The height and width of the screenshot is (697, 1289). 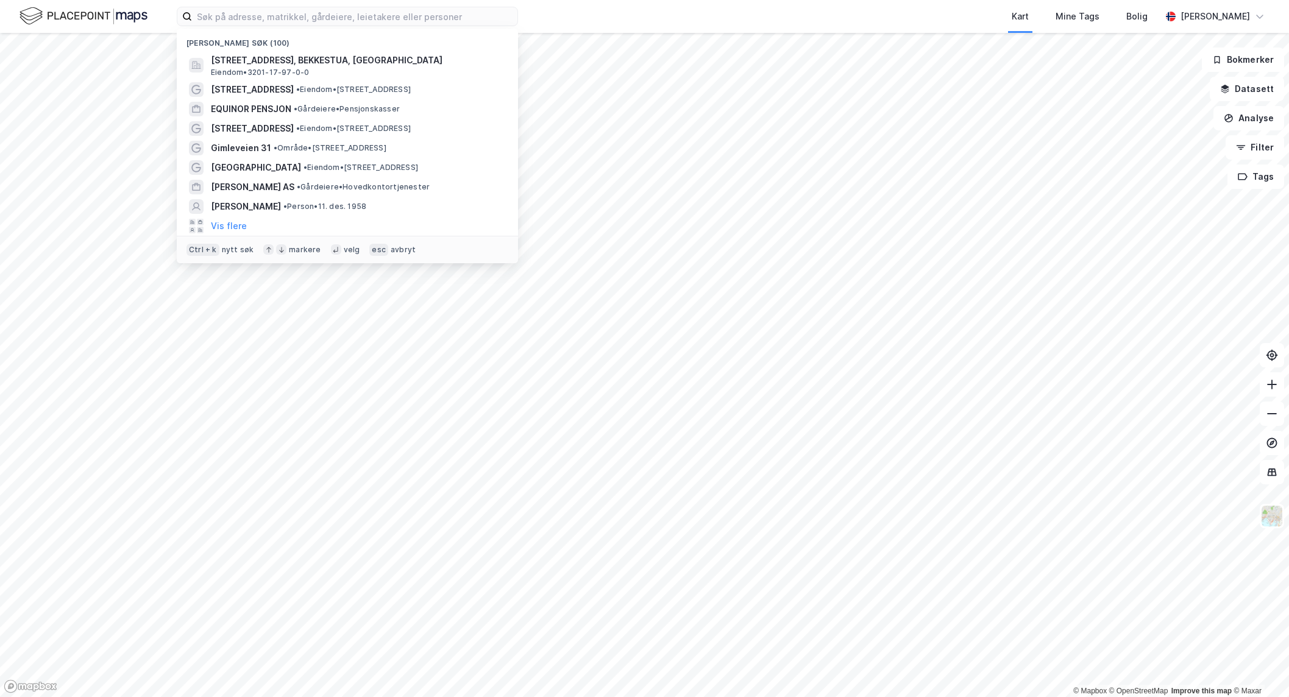 What do you see at coordinates (238, 250) in the screenshot?
I see `div: nytt søk` at bounding box center [238, 250].